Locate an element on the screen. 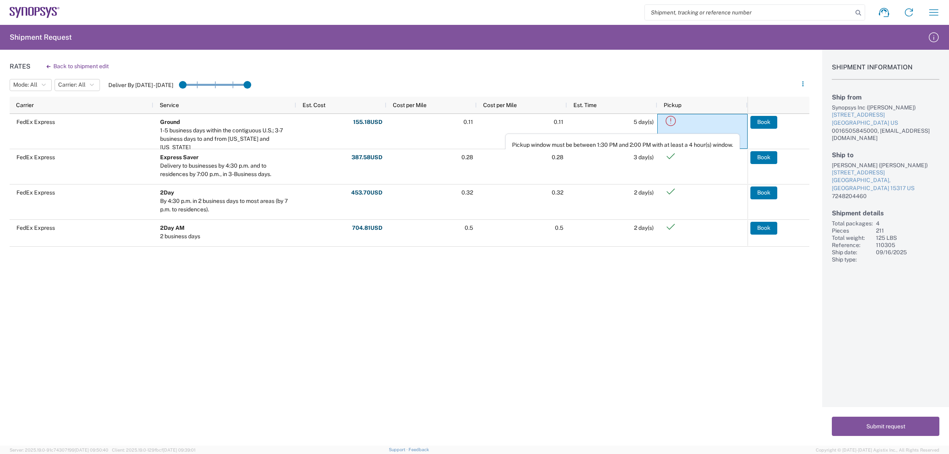 This screenshot has width=949, height=454. b: 2Day is located at coordinates (167, 193).